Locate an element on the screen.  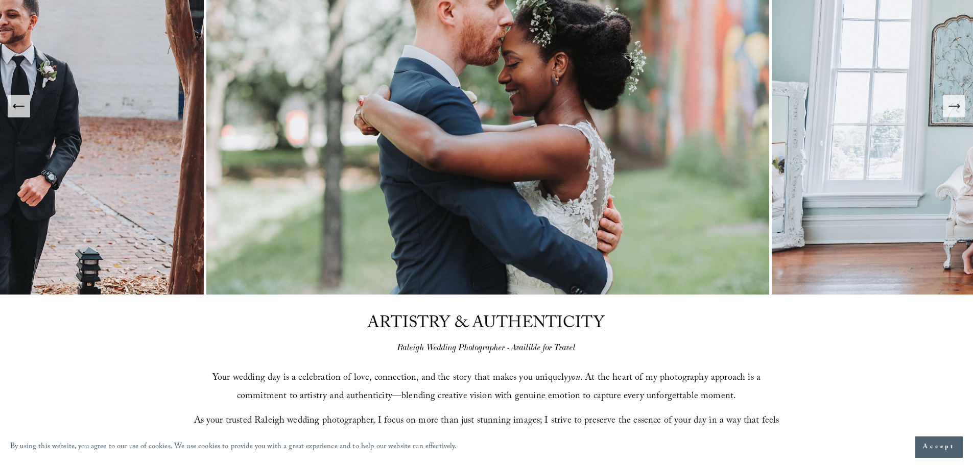
span: ARTISTRY & AUTHENTICITY is located at coordinates (486, 325).